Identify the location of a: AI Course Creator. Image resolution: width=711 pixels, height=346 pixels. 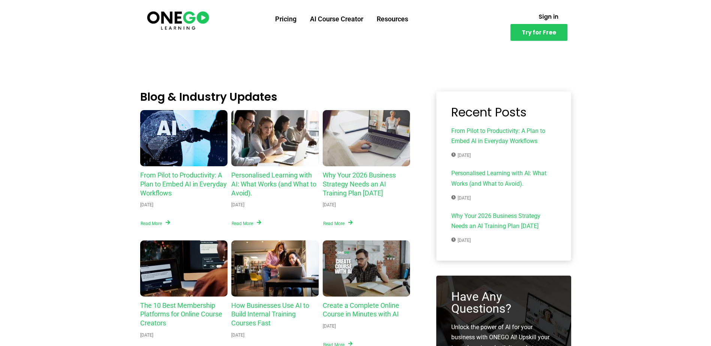
(336, 19).